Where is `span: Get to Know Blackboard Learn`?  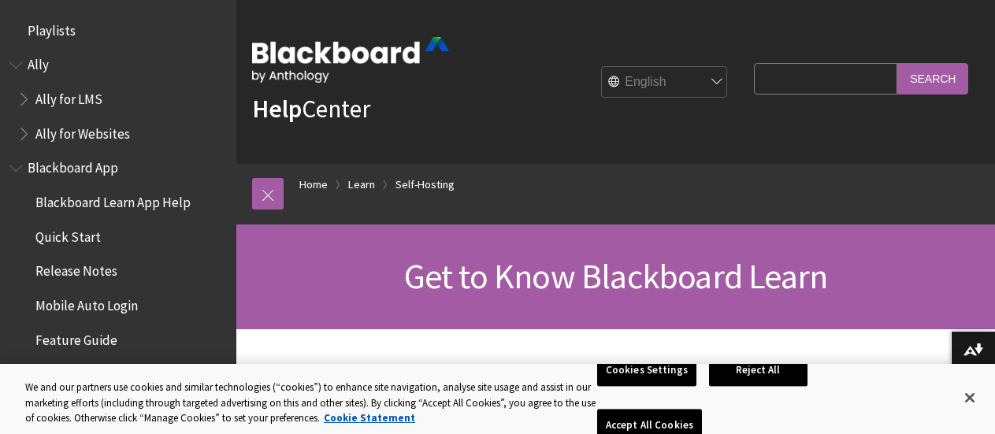
span: Get to Know Blackboard Learn is located at coordinates (616, 276).